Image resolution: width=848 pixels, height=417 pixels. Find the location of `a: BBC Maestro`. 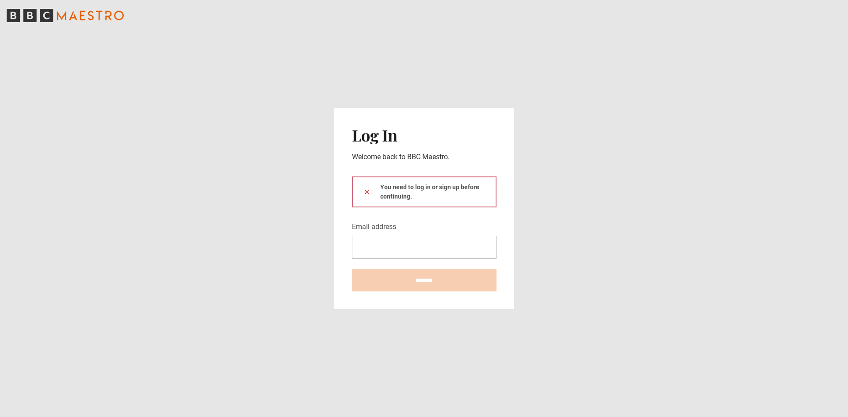

a: BBC Maestro is located at coordinates (65, 15).